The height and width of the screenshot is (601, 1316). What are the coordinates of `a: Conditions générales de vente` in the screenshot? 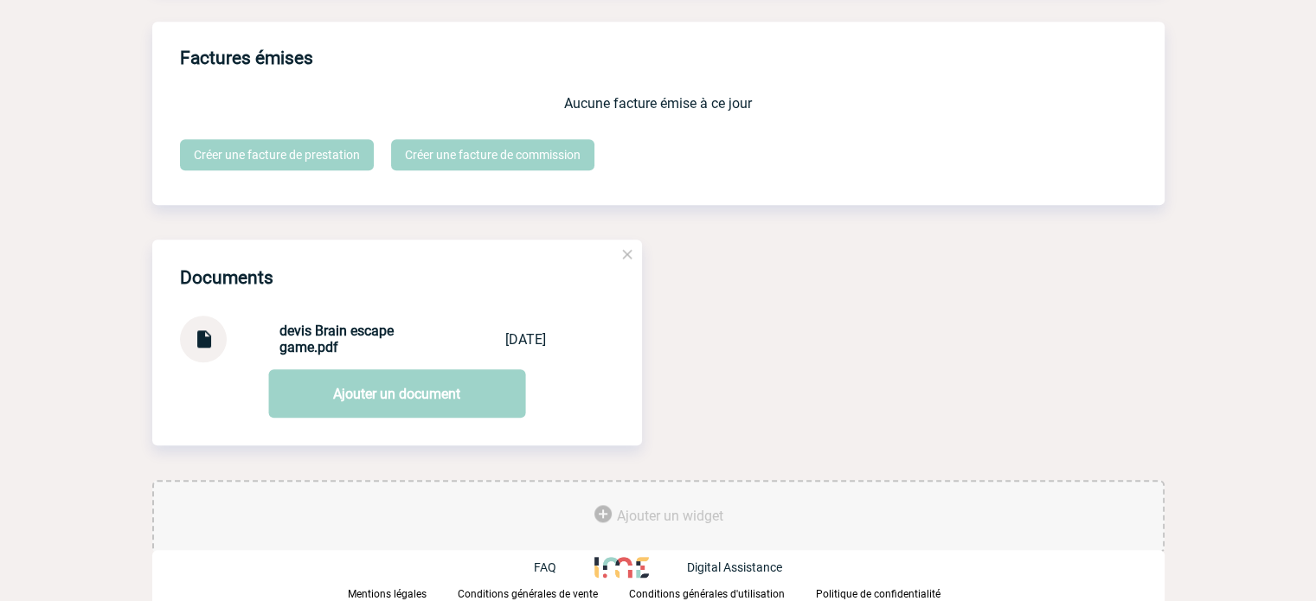 It's located at (543, 593).